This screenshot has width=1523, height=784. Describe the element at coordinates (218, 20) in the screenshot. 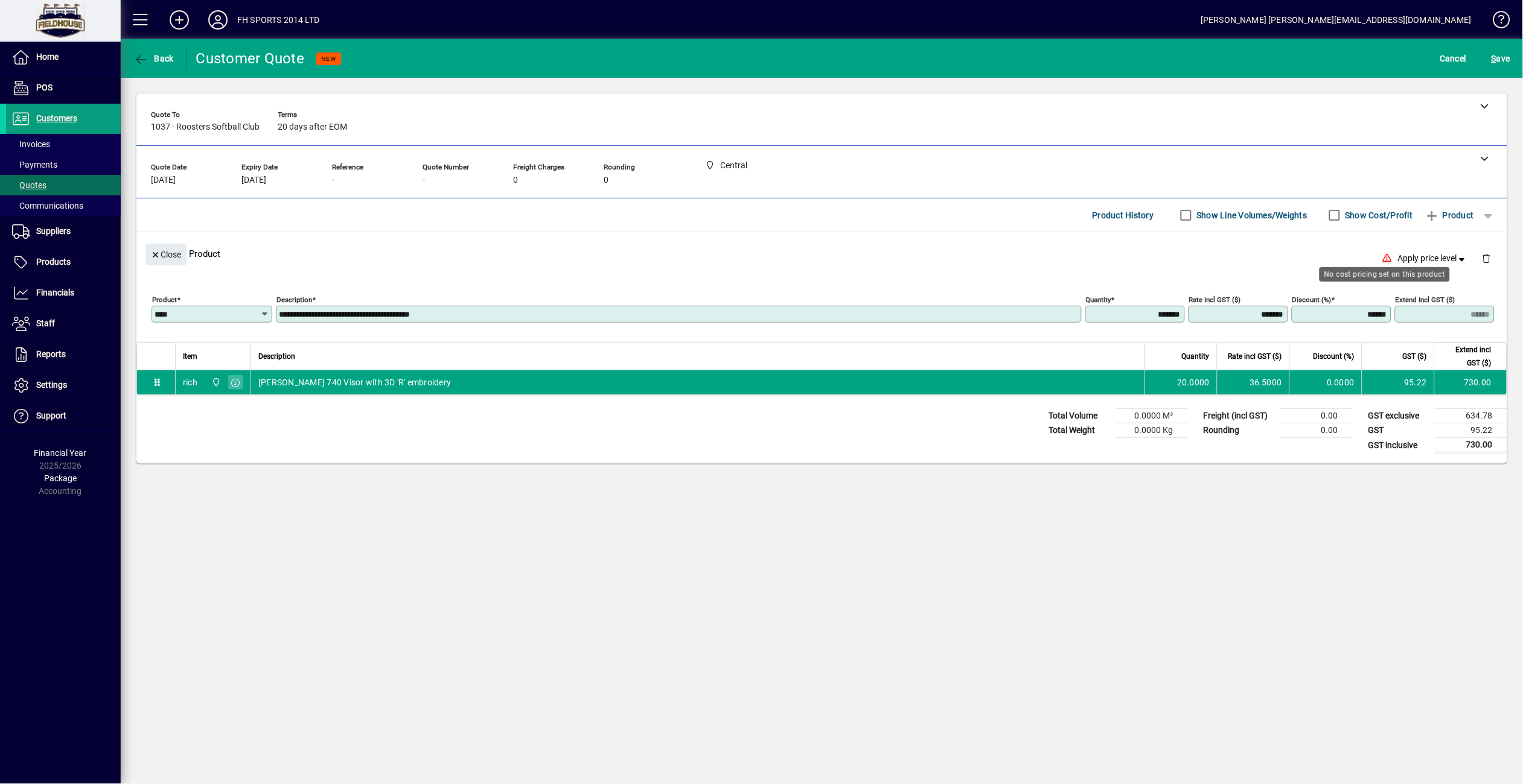

I see `button: Profile` at that location.